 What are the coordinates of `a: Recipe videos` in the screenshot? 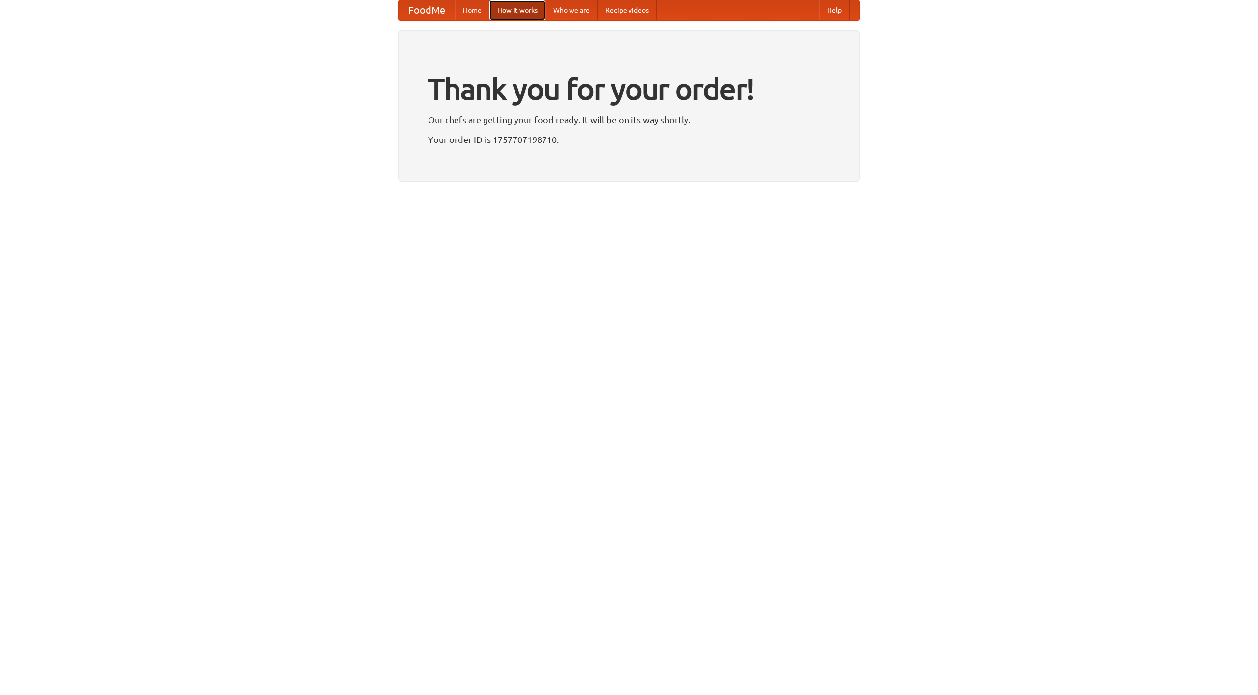 It's located at (627, 10).